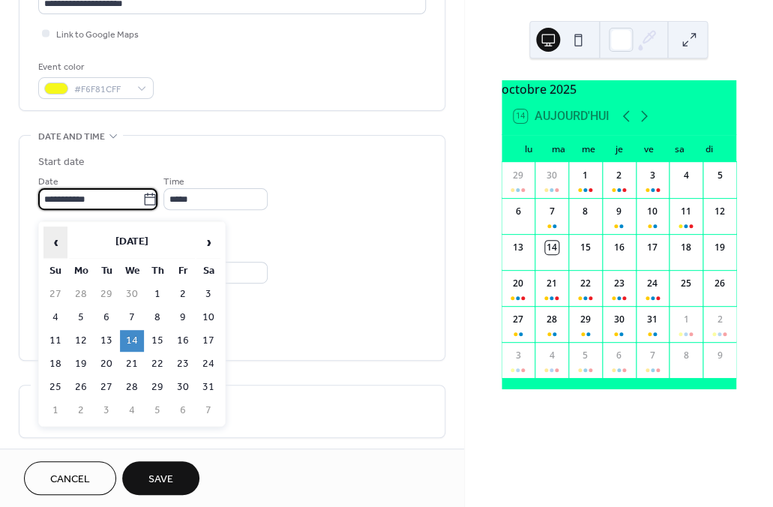 The height and width of the screenshot is (507, 773). I want to click on div: 14, so click(552, 247).